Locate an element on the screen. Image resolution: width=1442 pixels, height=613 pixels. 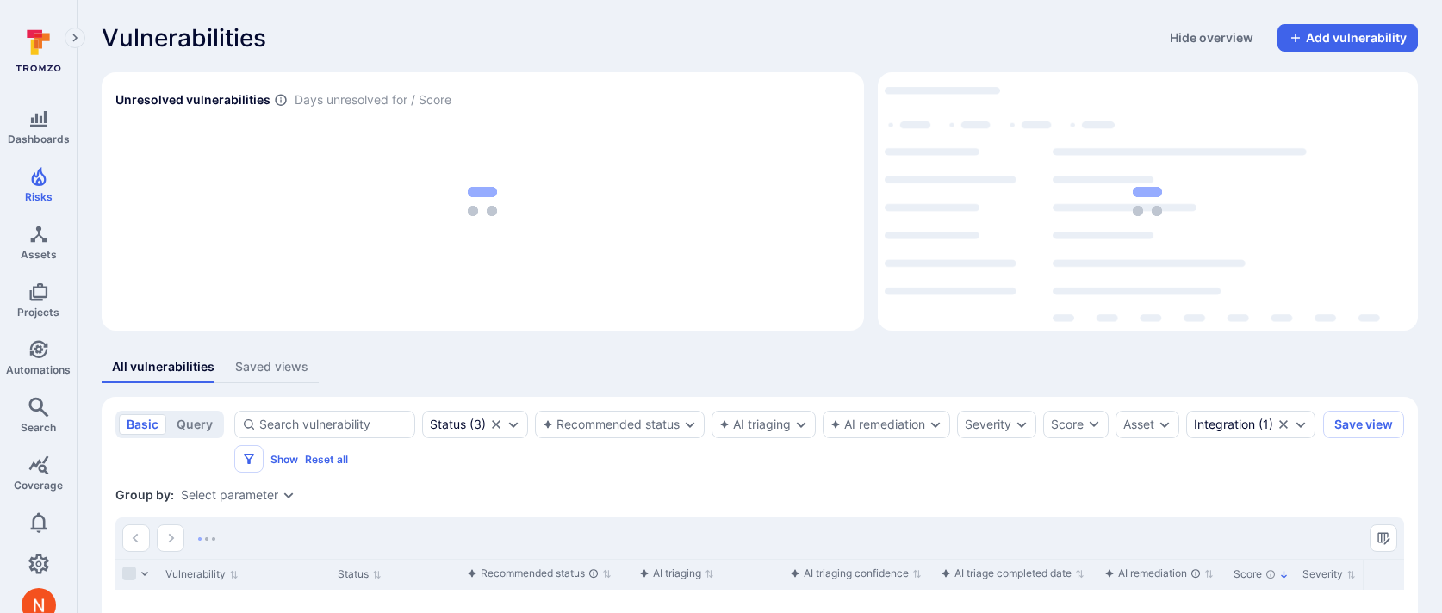
button: query is located at coordinates (195, 425).